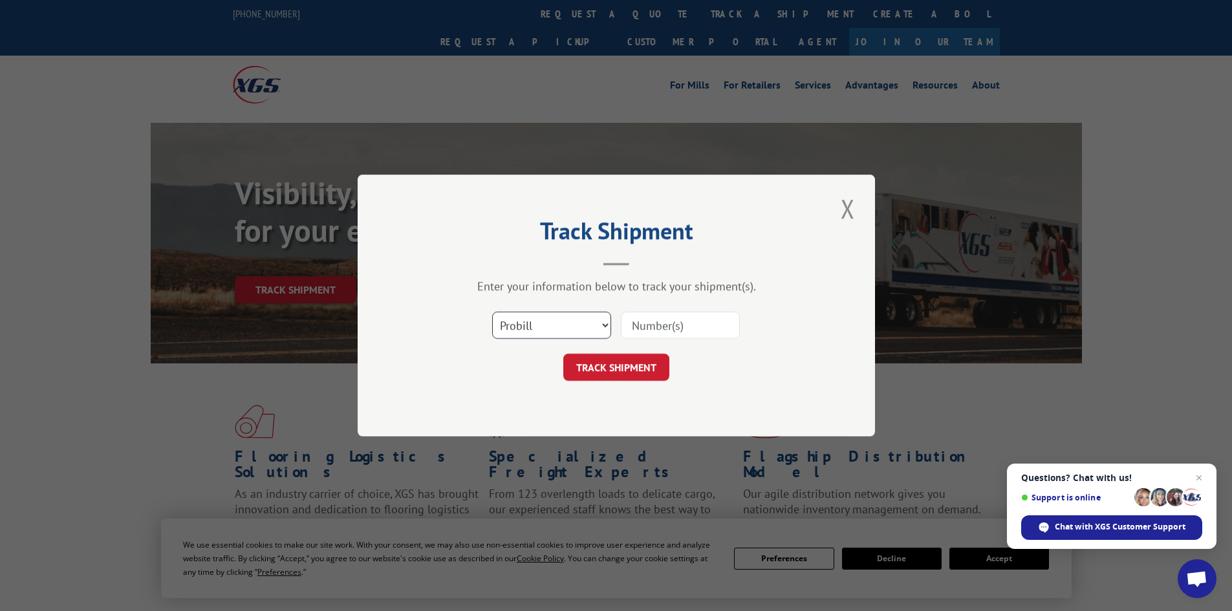 The width and height of the screenshot is (1232, 611). I want to click on span: Support is online, so click(1076, 497).